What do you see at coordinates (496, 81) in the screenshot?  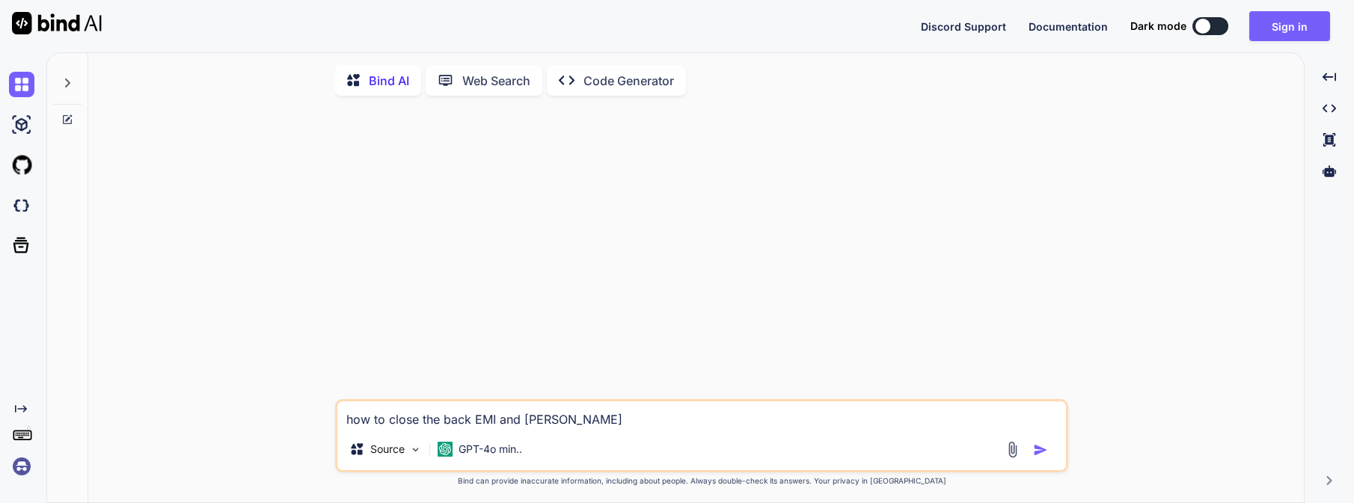 I see `p: Web Search` at bounding box center [496, 81].